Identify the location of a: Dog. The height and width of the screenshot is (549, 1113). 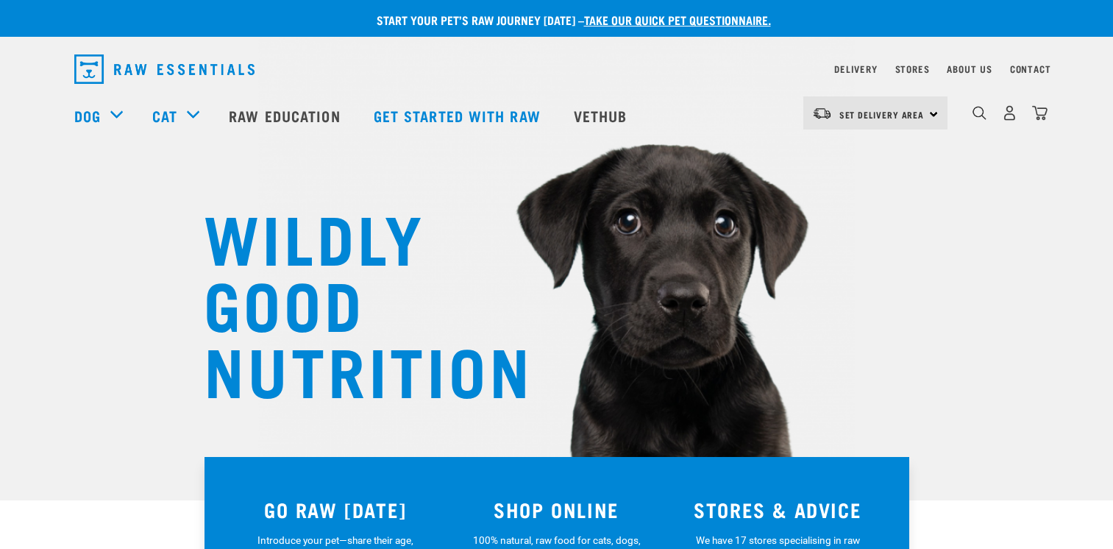
(88, 115).